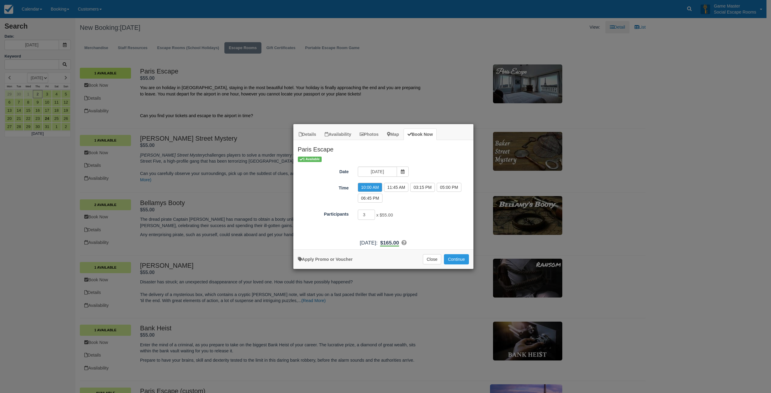  I want to click on label: 11:45 AM, so click(396, 187).